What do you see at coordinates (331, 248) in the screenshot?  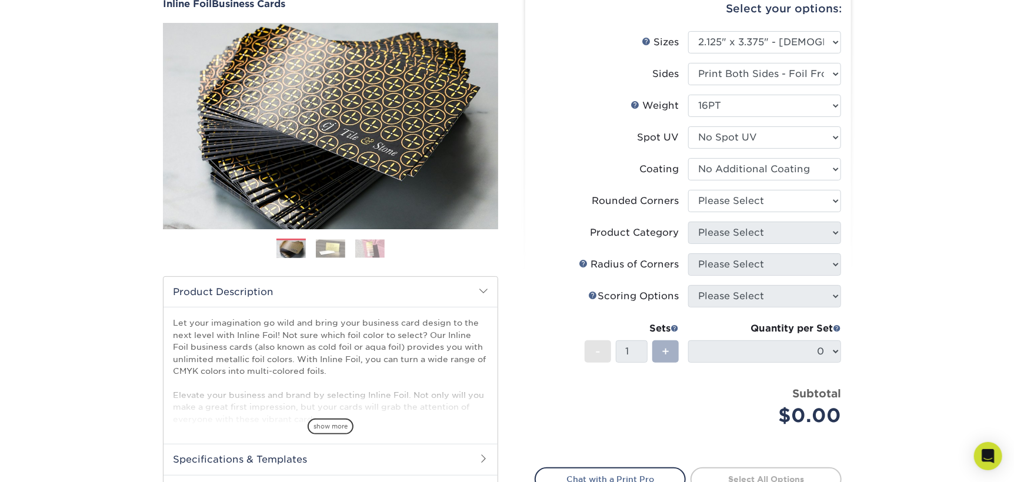 I see `img: Business Cards 02` at bounding box center [331, 248].